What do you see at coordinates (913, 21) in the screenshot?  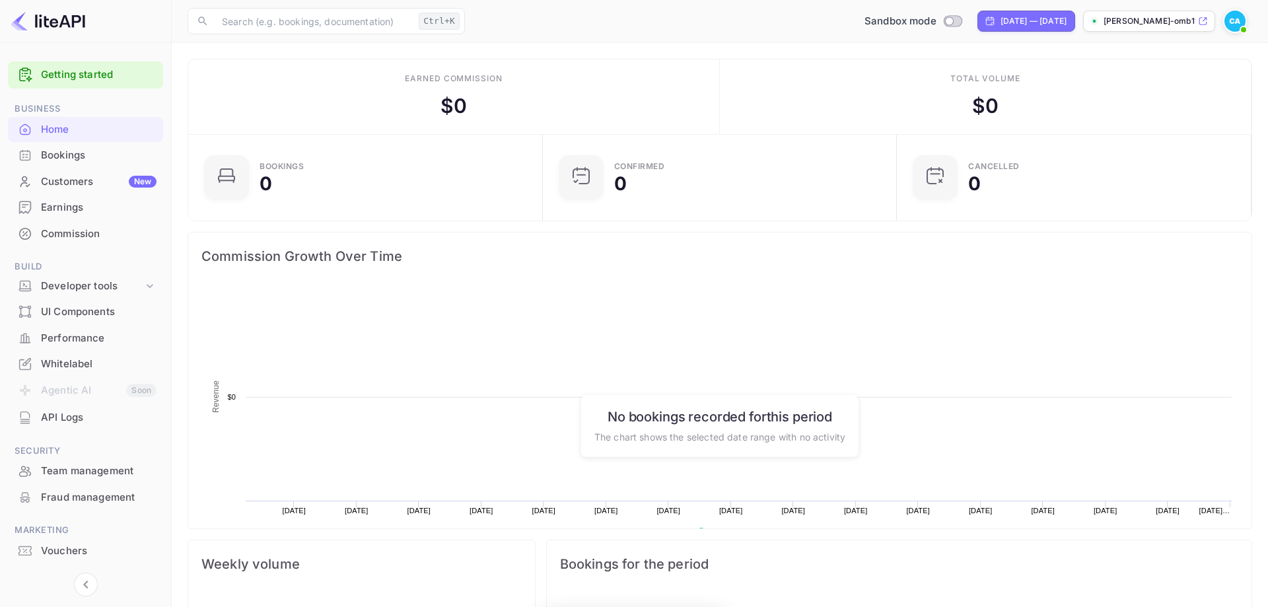 I see `div: Switch to Production mode` at bounding box center [913, 21].